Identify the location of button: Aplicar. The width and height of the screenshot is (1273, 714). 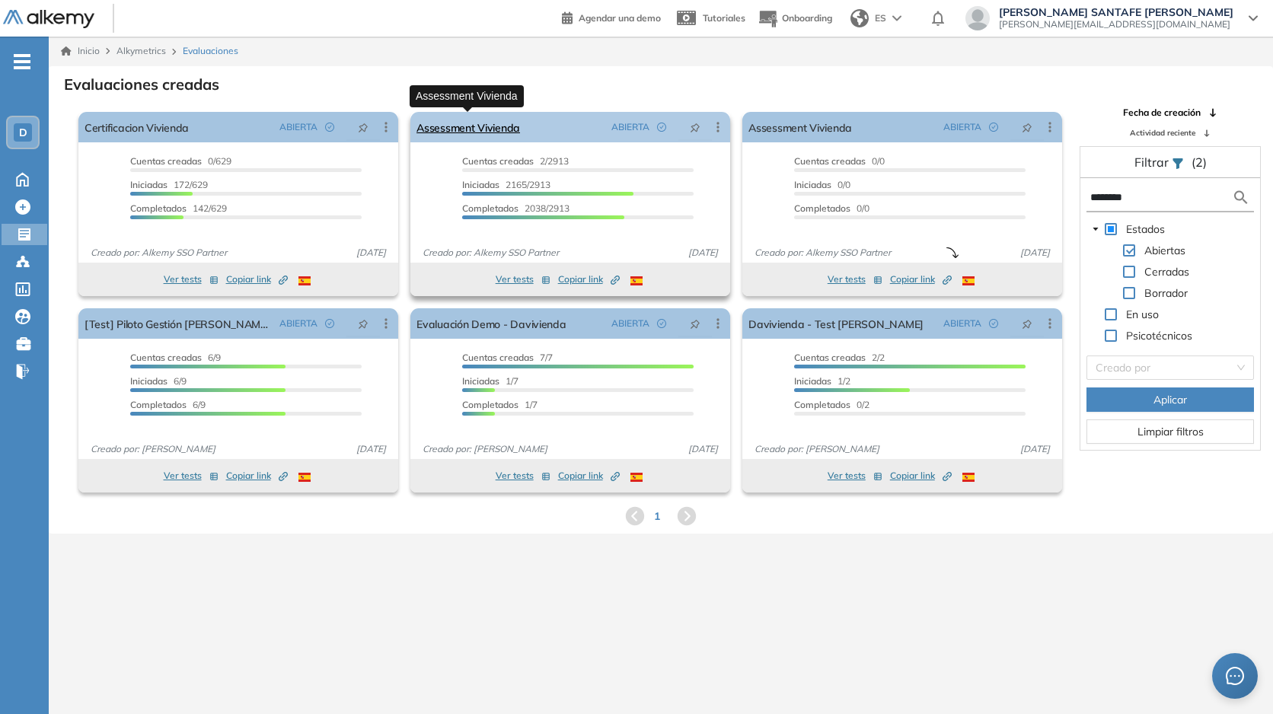
(1170, 400).